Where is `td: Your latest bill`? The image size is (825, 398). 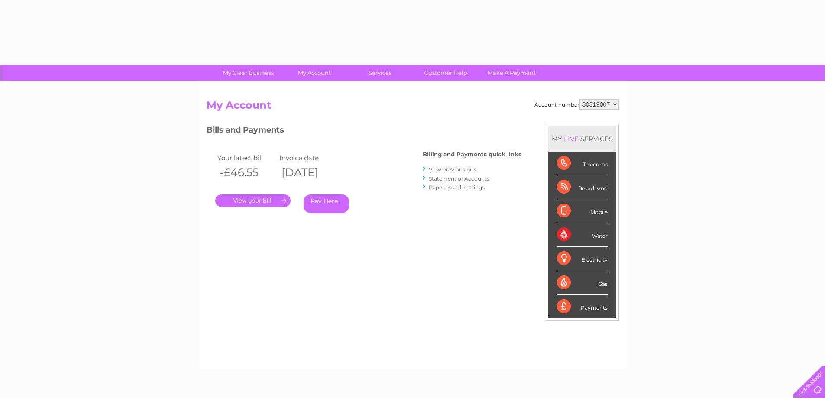
td: Your latest bill is located at coordinates (246, 158).